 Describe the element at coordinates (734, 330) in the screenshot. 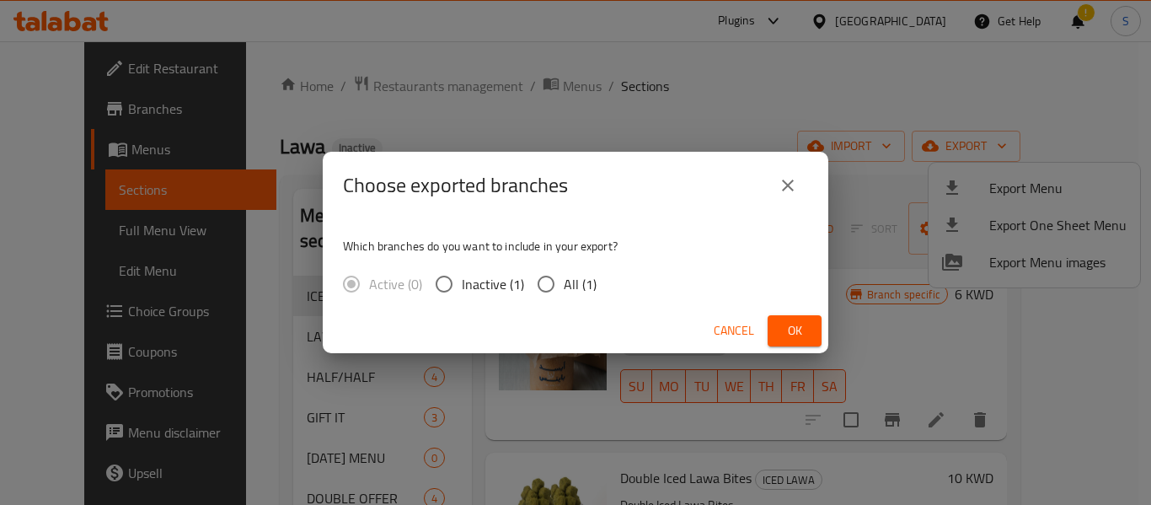

I see `span: Cancel` at that location.